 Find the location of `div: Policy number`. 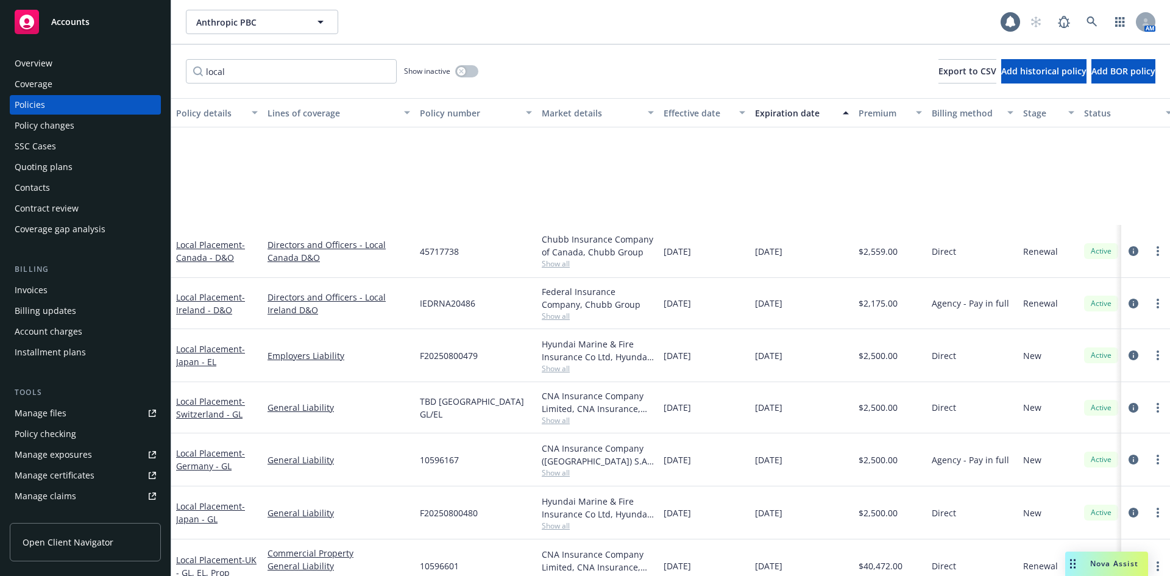

div: Policy number is located at coordinates (469, 113).